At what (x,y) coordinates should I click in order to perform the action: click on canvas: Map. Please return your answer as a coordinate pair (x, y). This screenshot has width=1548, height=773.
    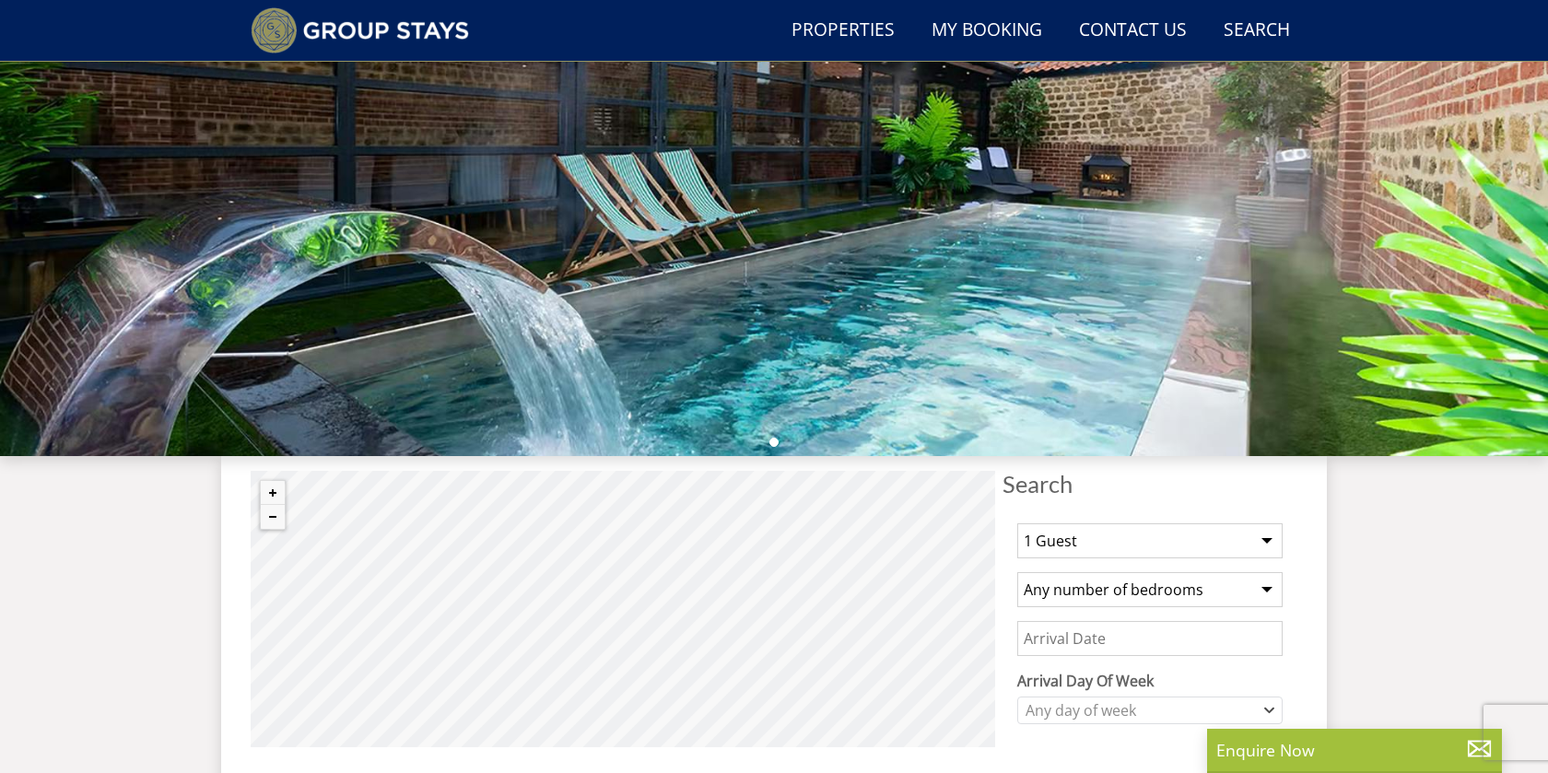
    Looking at the image, I should click on (623, 609).